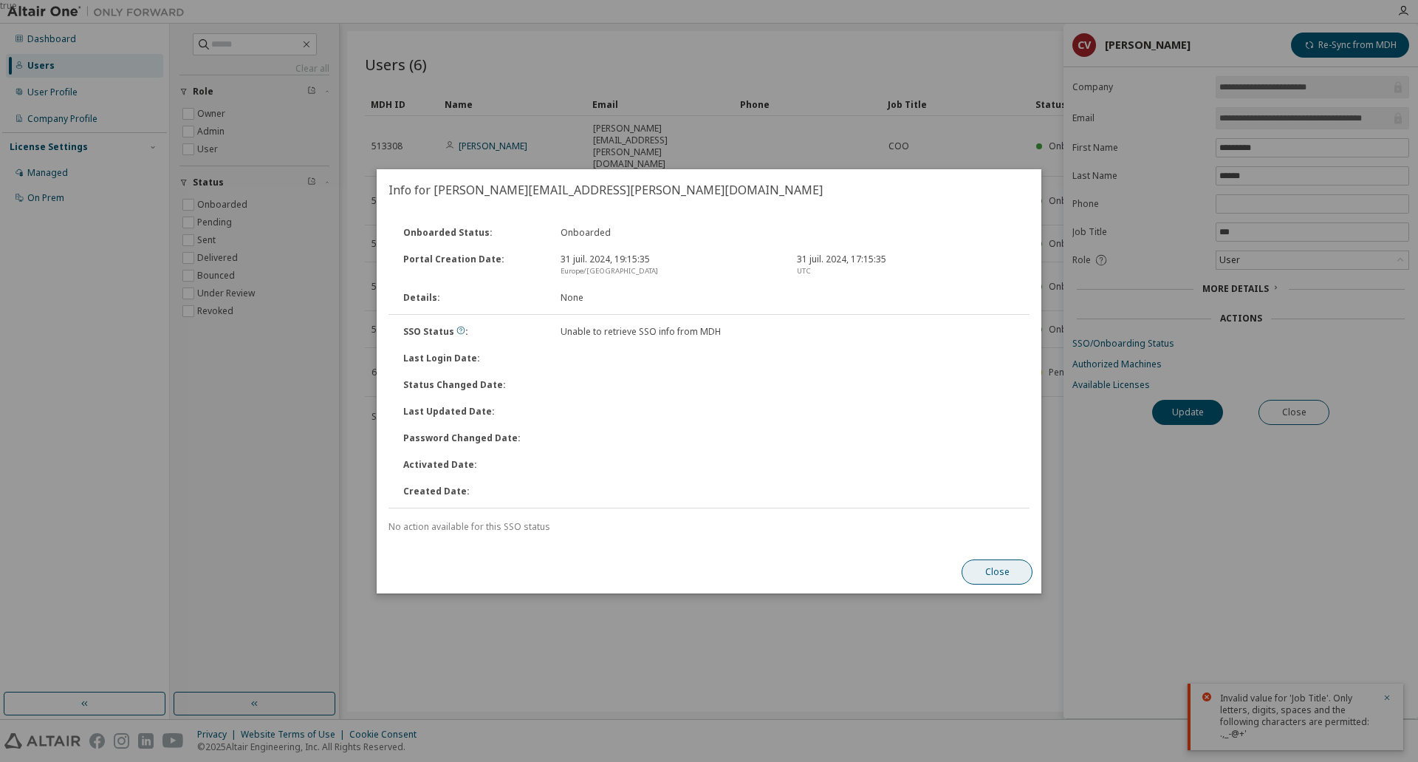  Describe the element at coordinates (670, 332) in the screenshot. I see `div: Unable to retrieve SSO info from MDH` at that location.